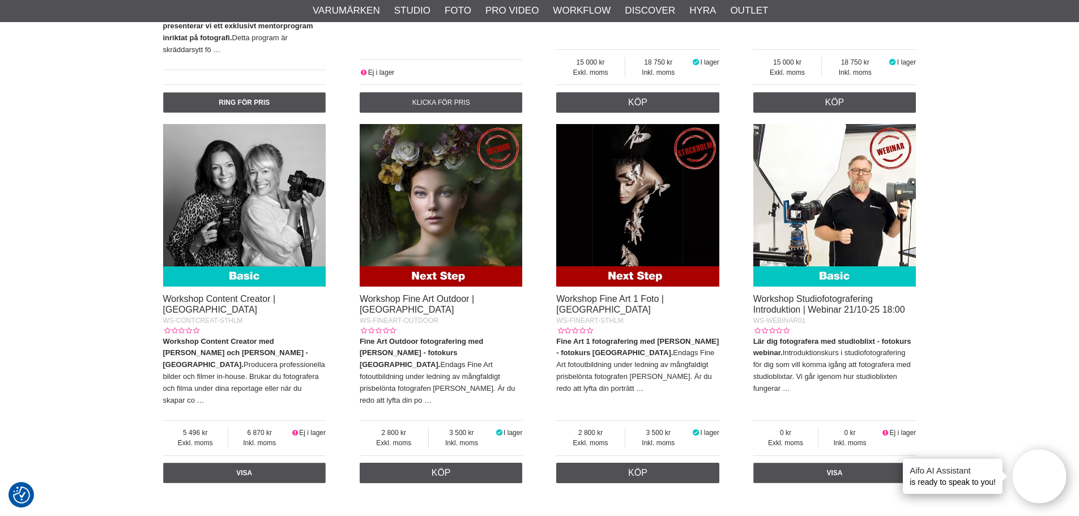 Image resolution: width=1079 pixels, height=516 pixels. Describe the element at coordinates (412, 11) in the screenshot. I see `a: Studio` at that location.